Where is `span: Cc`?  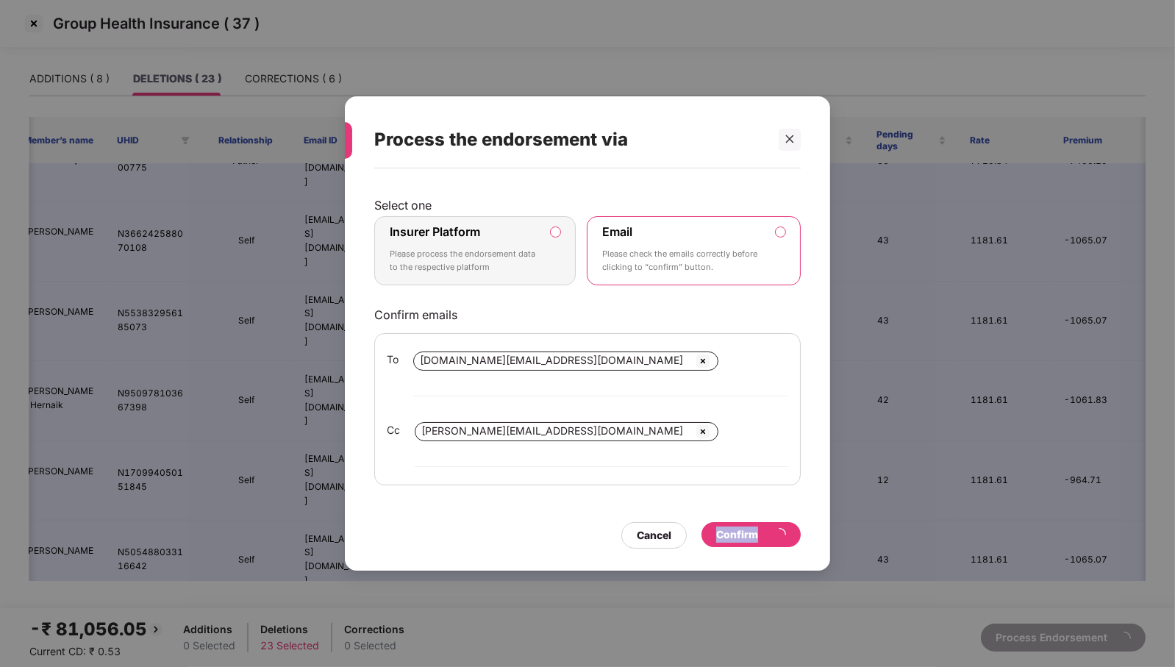
span: Cc is located at coordinates (393, 430).